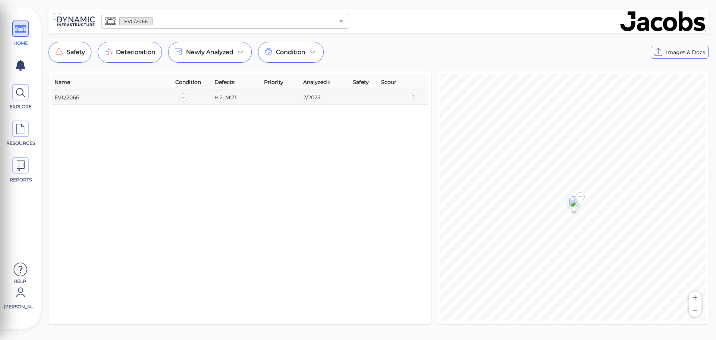 This screenshot has height=340, width=716. What do you see at coordinates (209, 52) in the screenshot?
I see `span: Newly Analyzed` at bounding box center [209, 52].